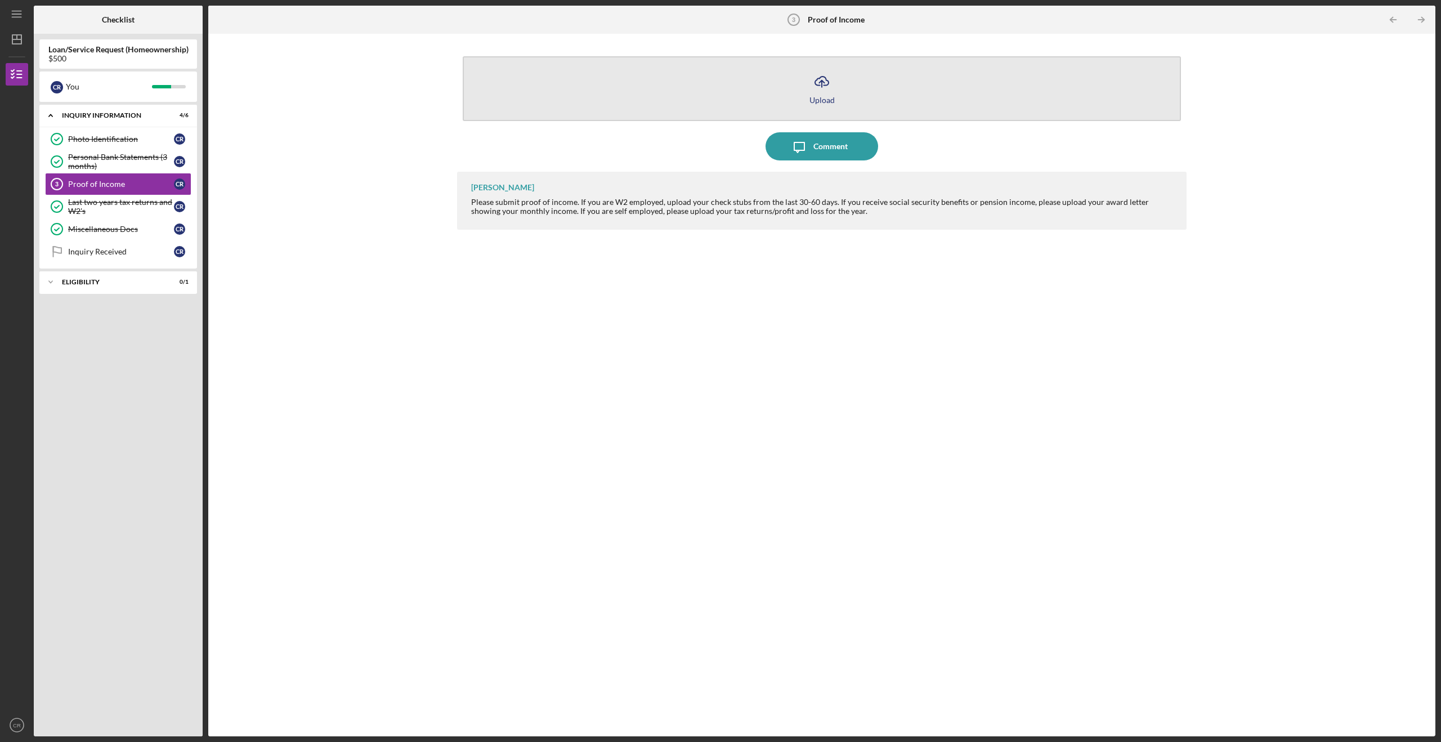 This screenshot has height=742, width=1441. I want to click on a: Personal Bank Statements (3 months)CR, so click(118, 162).